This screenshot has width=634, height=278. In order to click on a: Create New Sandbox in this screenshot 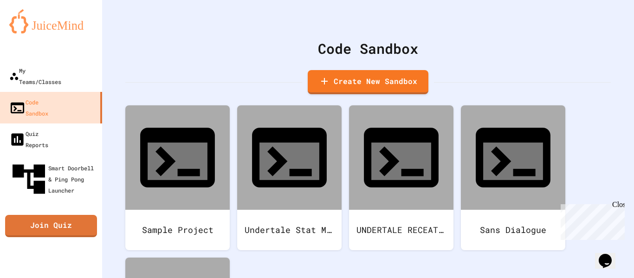, I will do `click(368, 82)`.